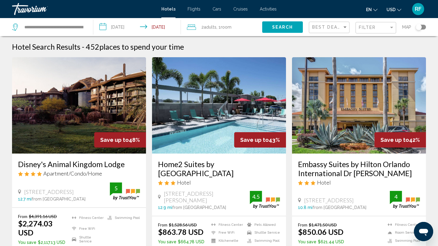  Describe the element at coordinates (181, 232) in the screenshot. I see `ins: $863.78 USD` at that location.